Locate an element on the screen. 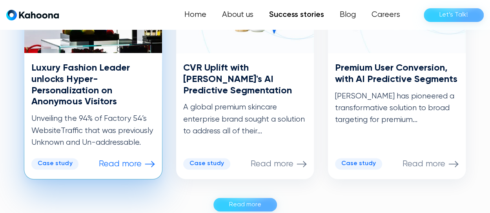  div: Read more is located at coordinates (245, 205).